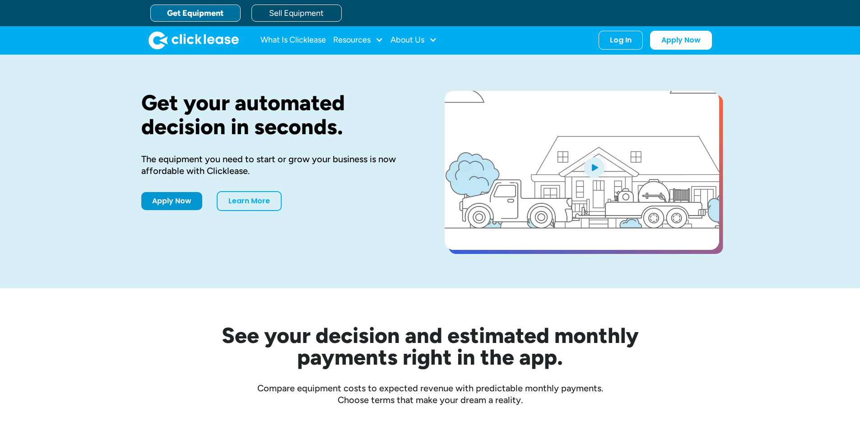  I want to click on a: Learn More, so click(249, 201).